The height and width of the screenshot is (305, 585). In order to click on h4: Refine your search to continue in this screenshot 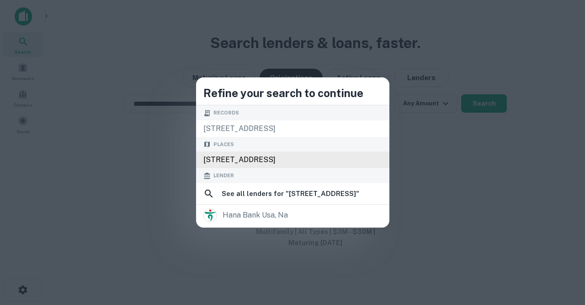, I will do `click(293, 93)`.